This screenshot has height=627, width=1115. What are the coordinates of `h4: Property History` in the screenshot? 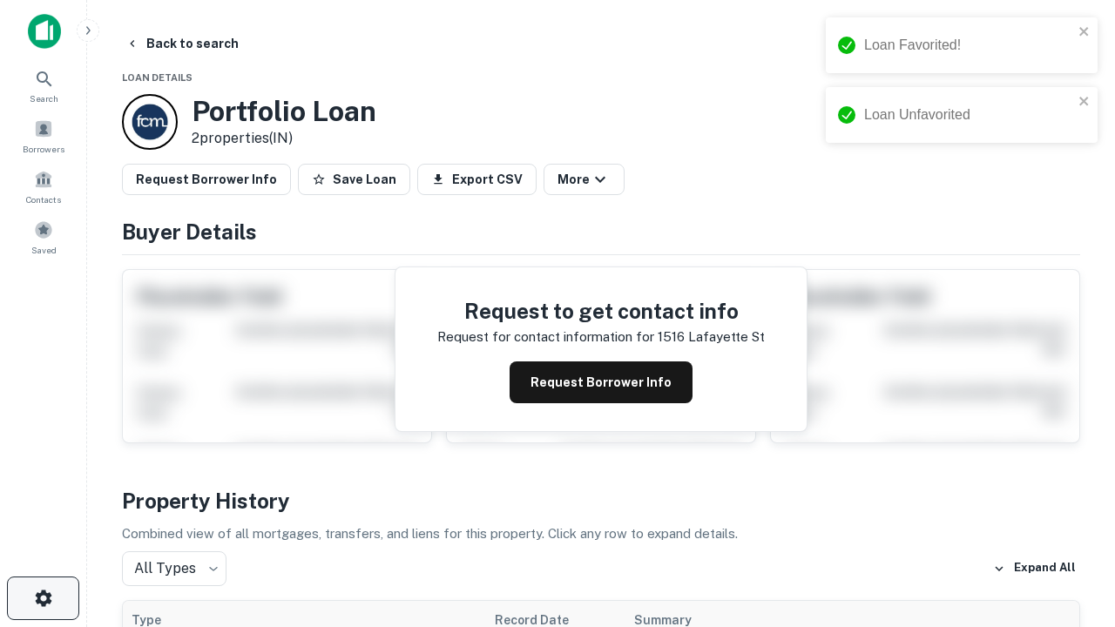 It's located at (601, 501).